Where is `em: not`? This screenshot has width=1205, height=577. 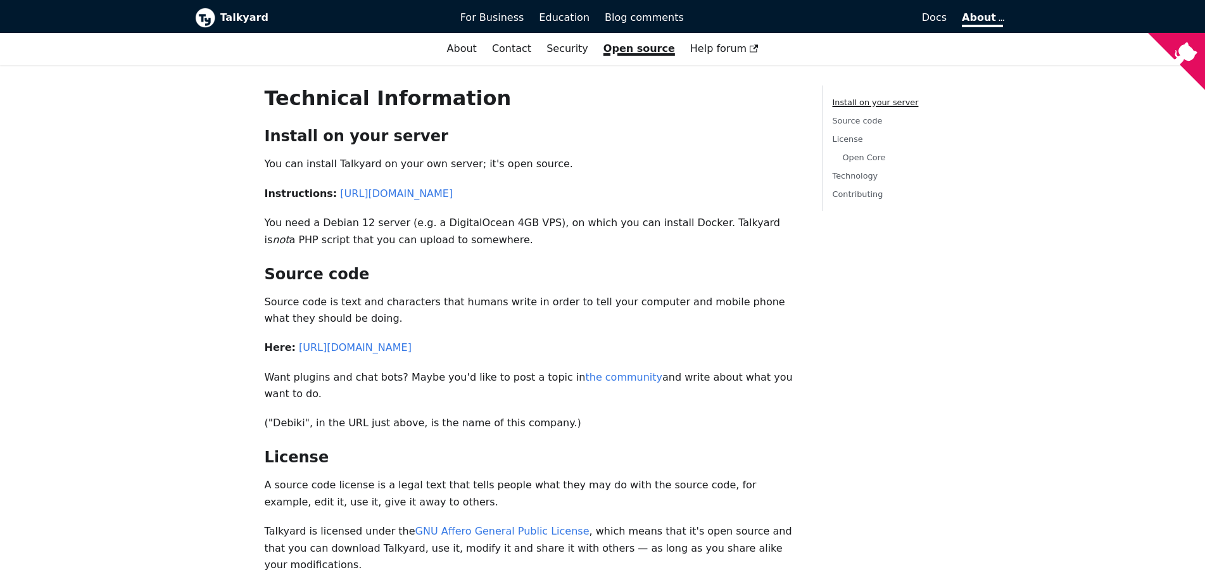
em: not is located at coordinates (280, 239).